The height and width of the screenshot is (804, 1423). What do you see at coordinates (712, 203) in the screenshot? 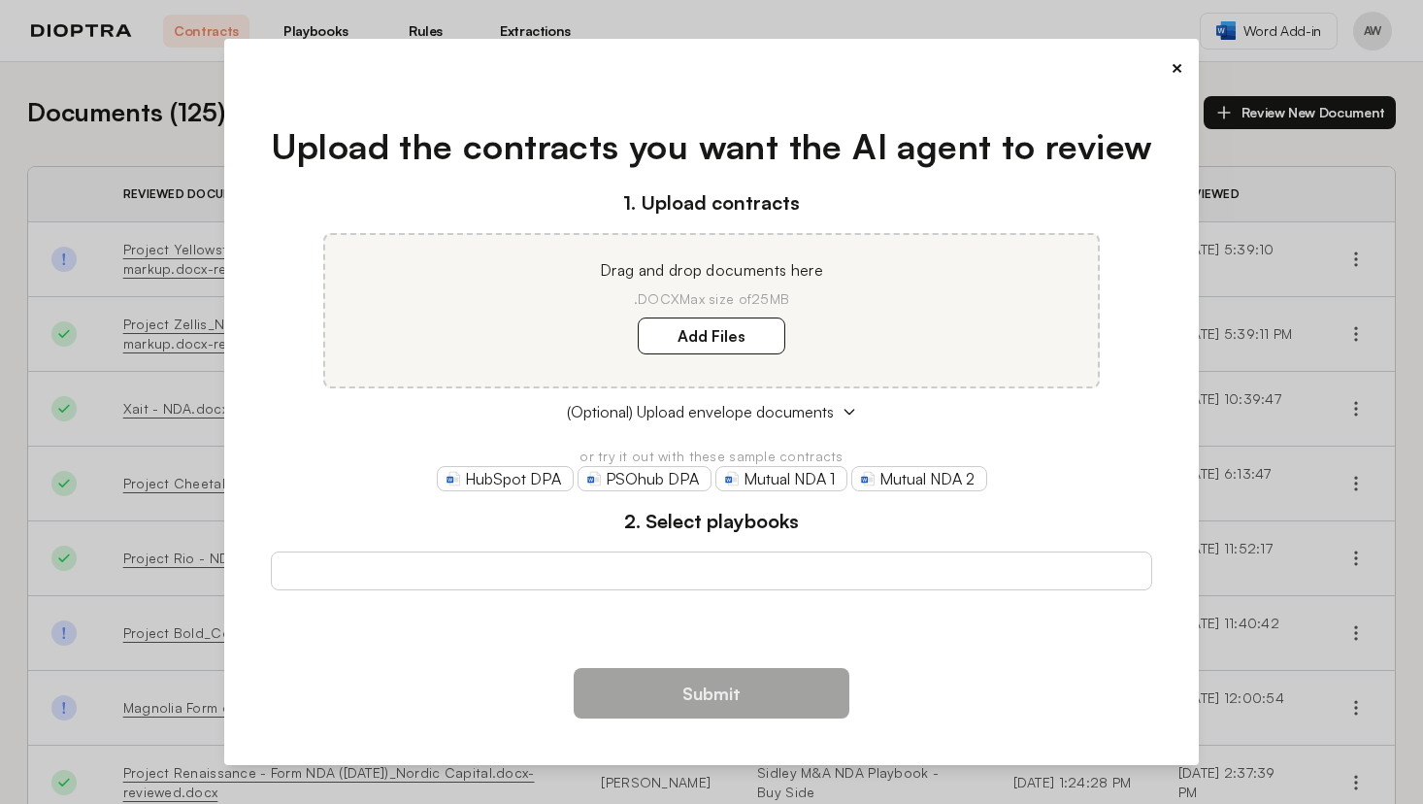
I see `h3: 1. Upload contracts` at bounding box center [712, 203].